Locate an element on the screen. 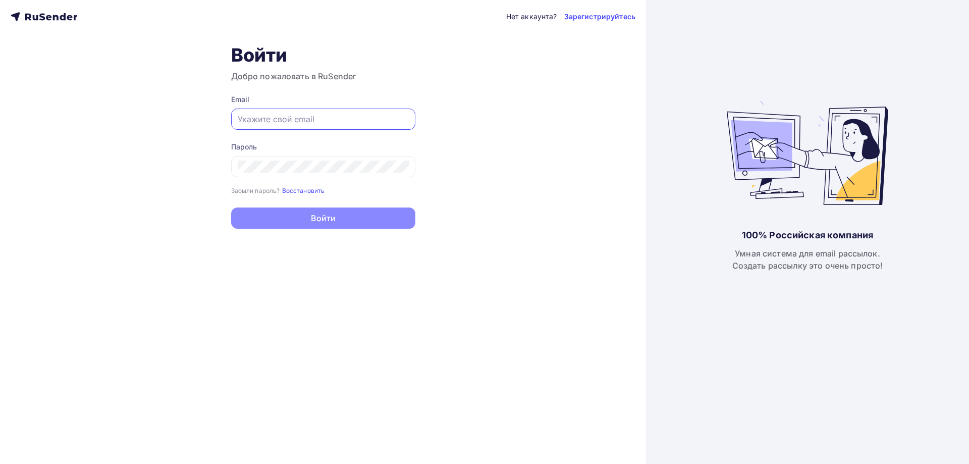 This screenshot has width=969, height=464. div: Нет аккаунта? is located at coordinates (531, 17).